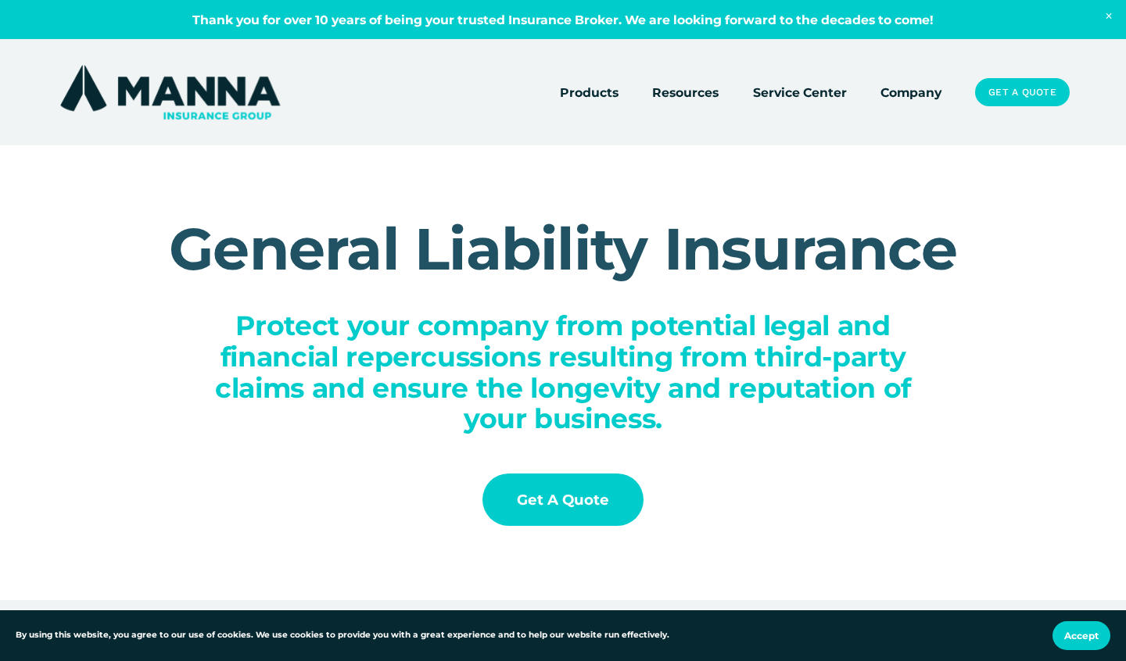 The height and width of the screenshot is (661, 1126). I want to click on span: General Liability Insurance, so click(563, 249).